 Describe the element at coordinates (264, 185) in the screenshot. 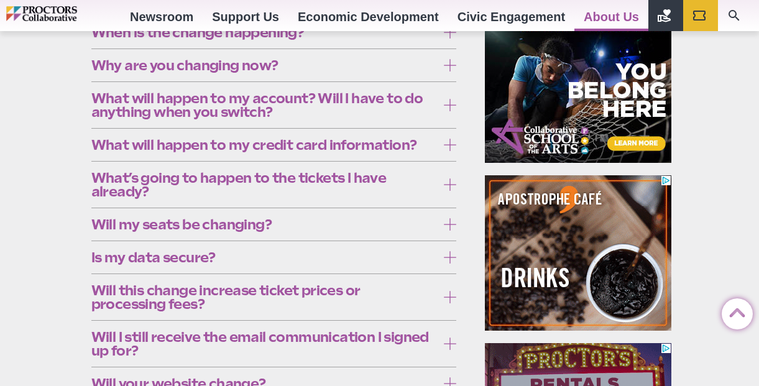

I see `span: What’s going to happen to the tickets I have already?` at that location.